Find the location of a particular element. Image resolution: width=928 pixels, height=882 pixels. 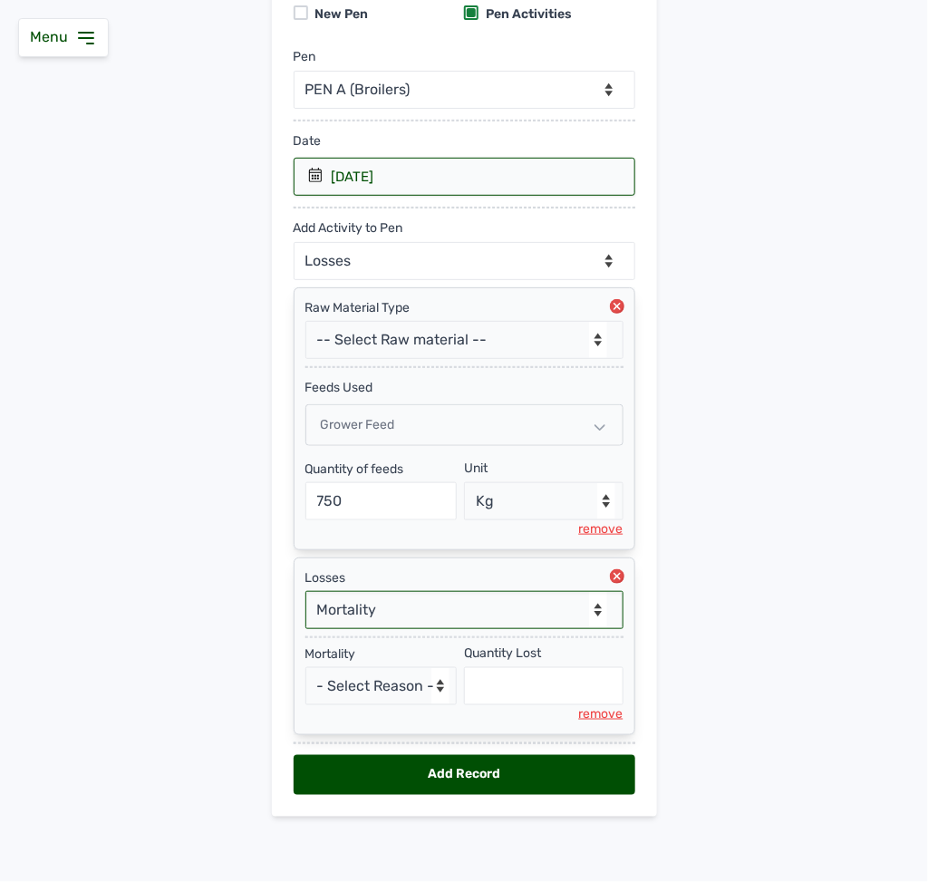

span: Menu is located at coordinates (53, 36).